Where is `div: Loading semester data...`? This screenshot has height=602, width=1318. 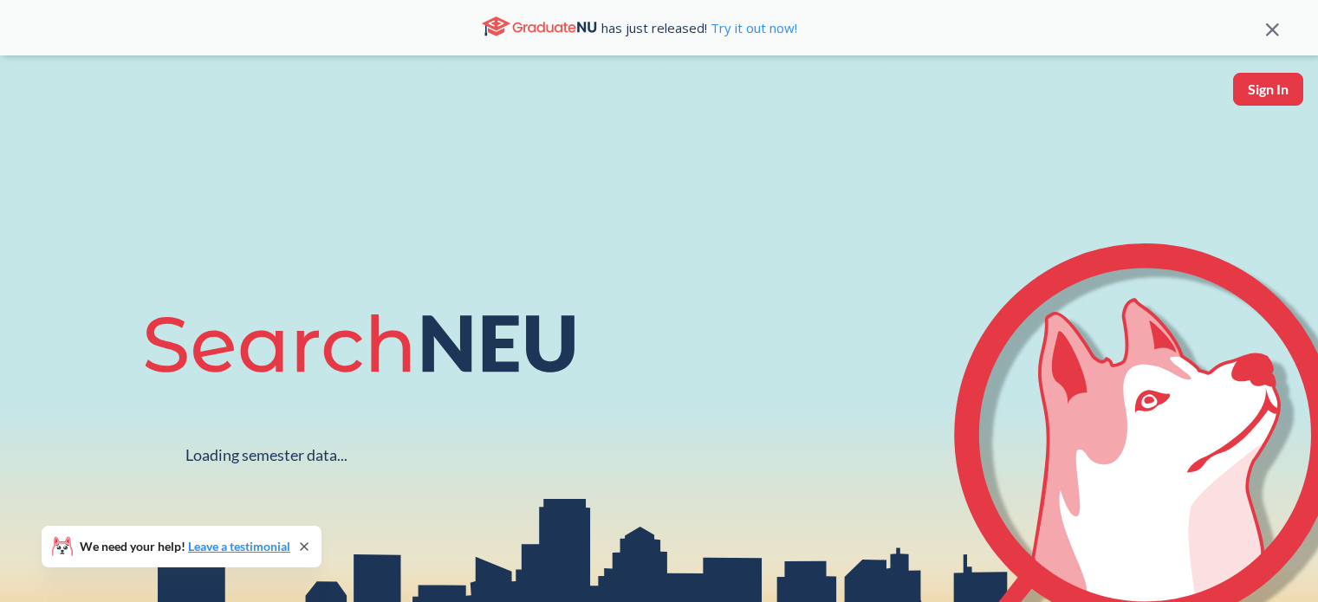
div: Loading semester data... is located at coordinates (266, 455).